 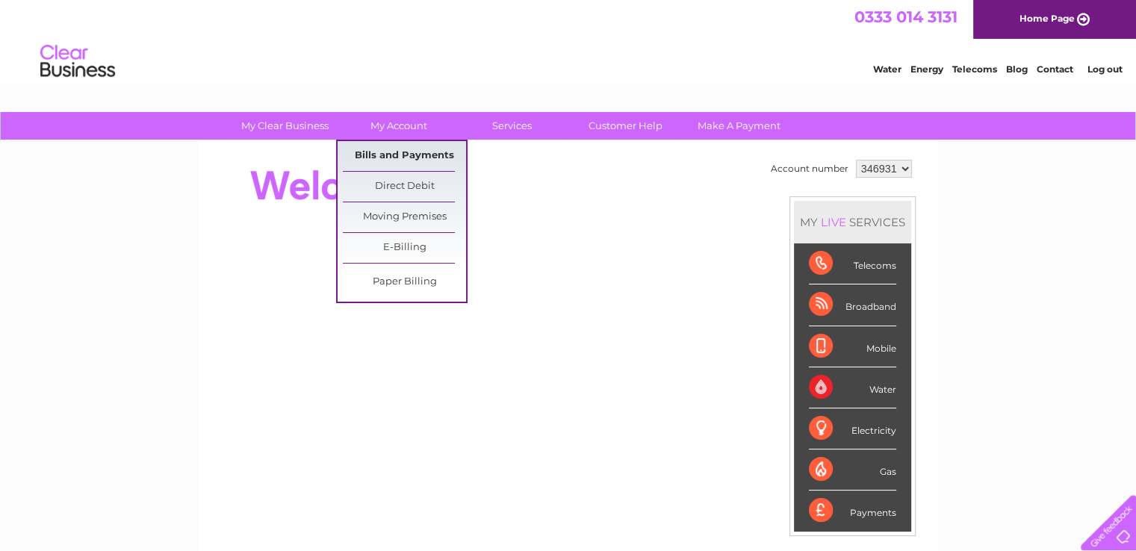 I want to click on a: Bills and Payments, so click(x=404, y=156).